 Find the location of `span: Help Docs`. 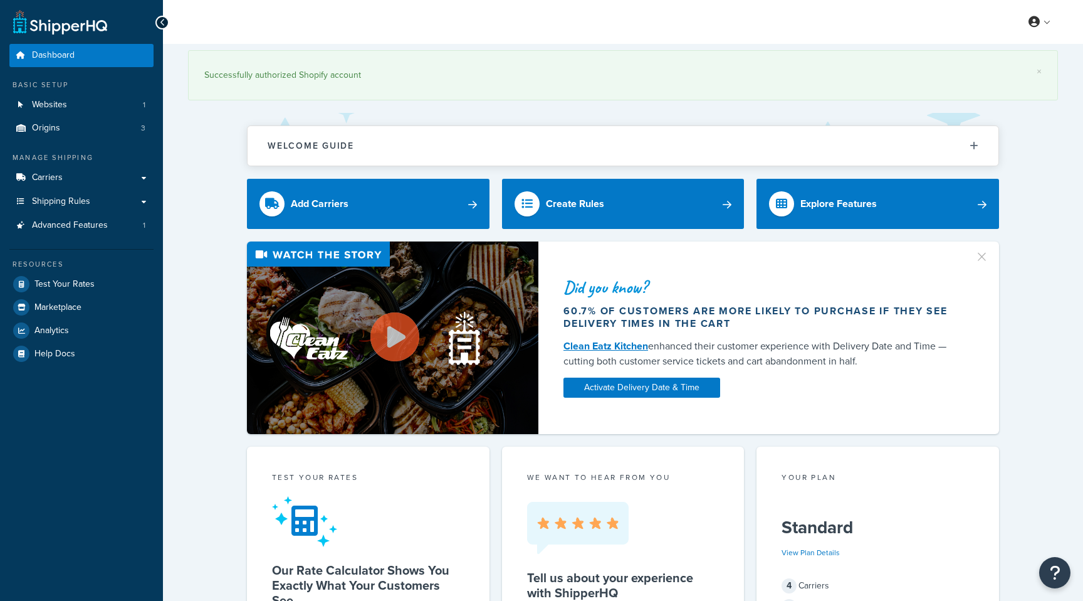

span: Help Docs is located at coordinates (55, 354).